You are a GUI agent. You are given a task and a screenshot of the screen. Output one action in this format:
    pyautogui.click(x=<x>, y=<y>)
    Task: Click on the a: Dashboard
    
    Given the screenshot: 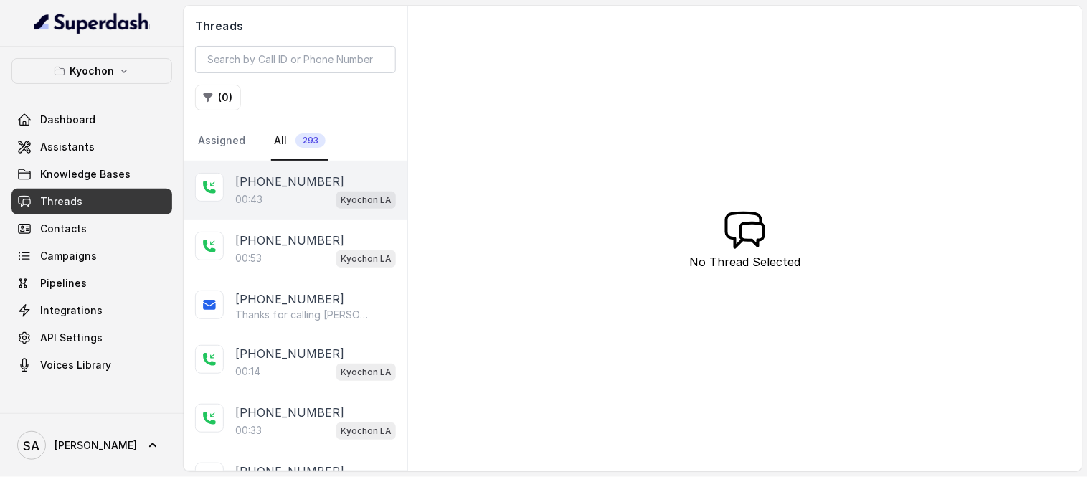 What is the action you would take?
    pyautogui.click(x=92, y=120)
    